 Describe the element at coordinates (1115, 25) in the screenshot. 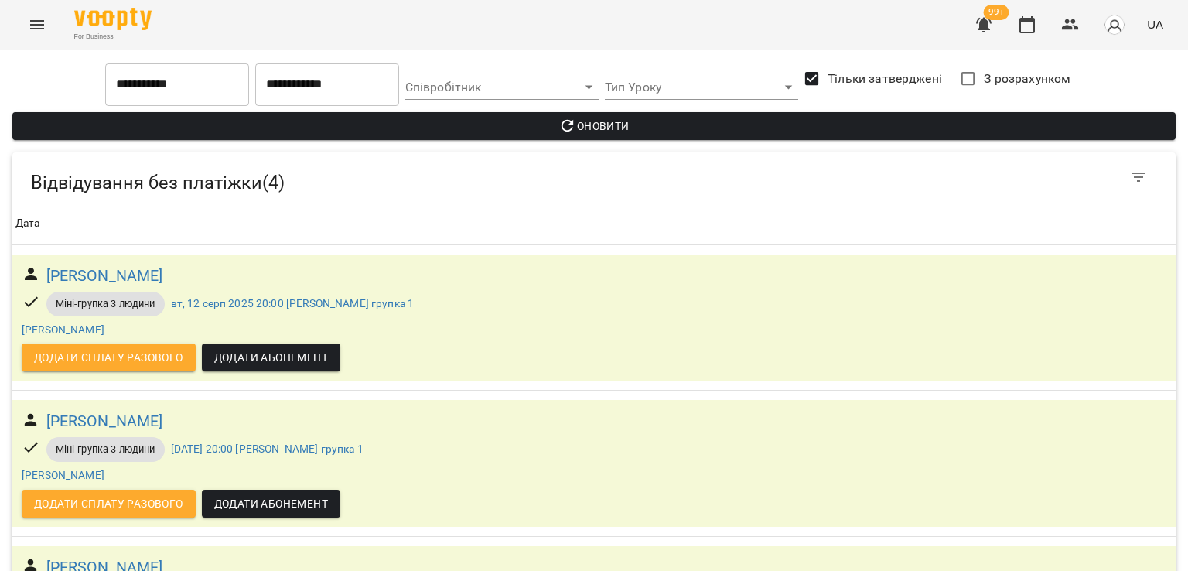

I see `img: avatar_s.png` at that location.